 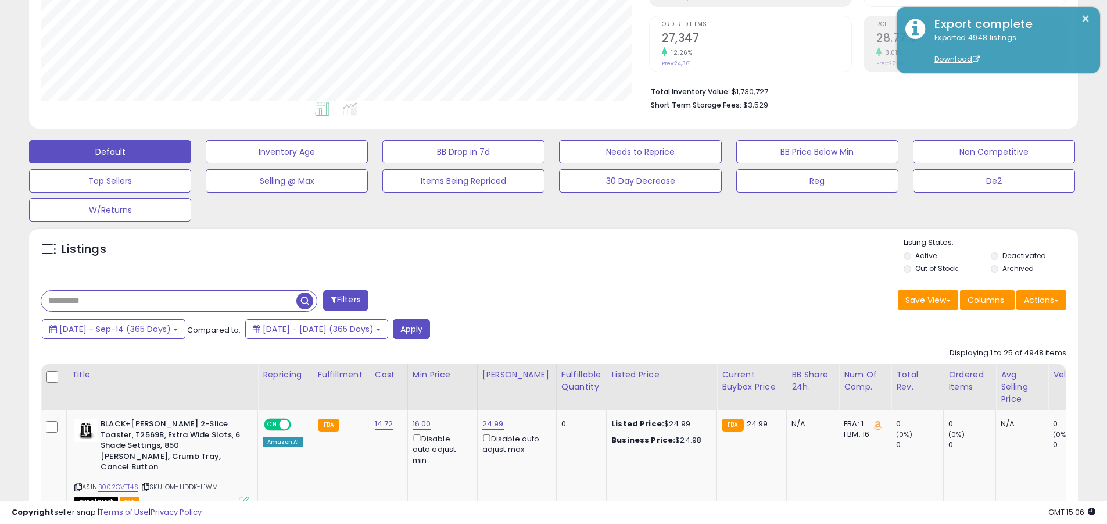 I want to click on img: 31n2RYzJIbL._SL40_.jpg, so click(x=86, y=430).